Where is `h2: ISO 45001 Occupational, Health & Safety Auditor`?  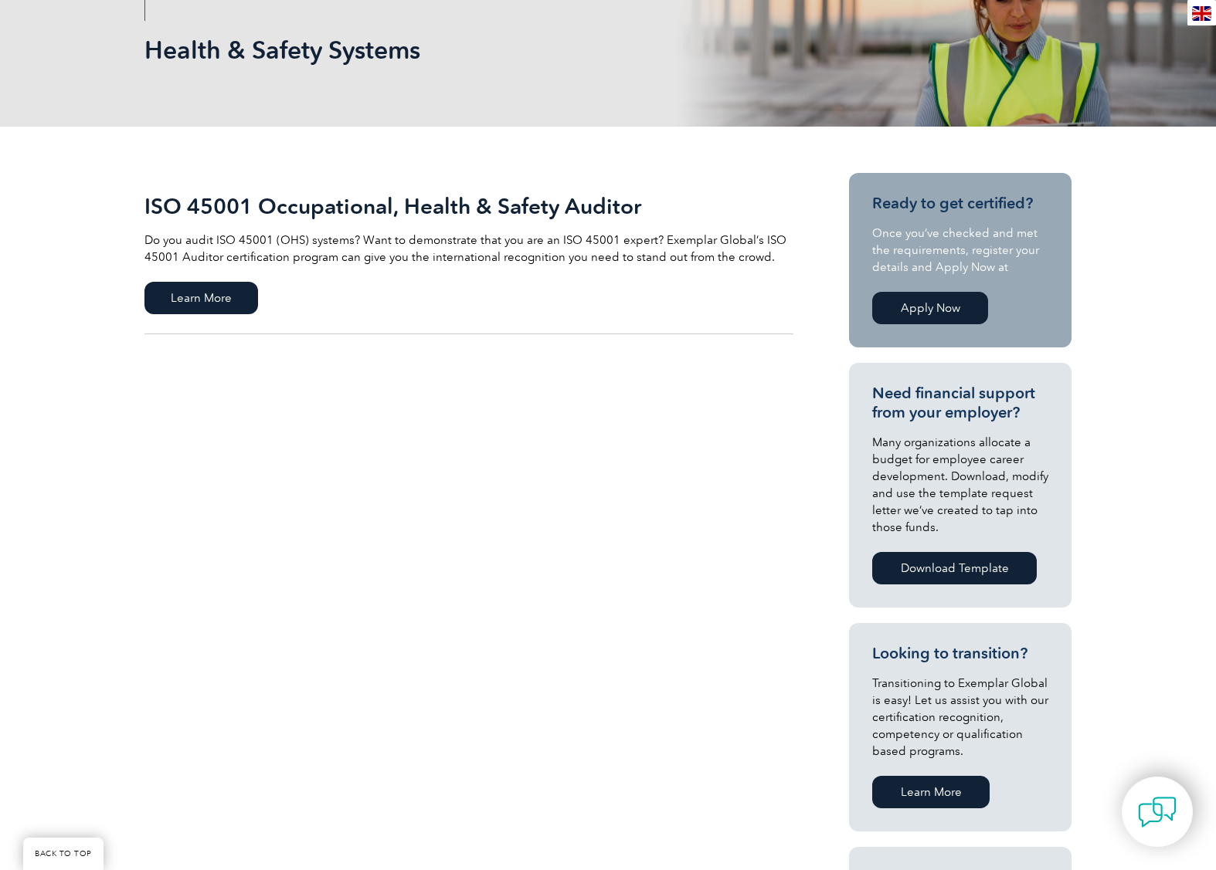 h2: ISO 45001 Occupational, Health & Safety Auditor is located at coordinates (469, 206).